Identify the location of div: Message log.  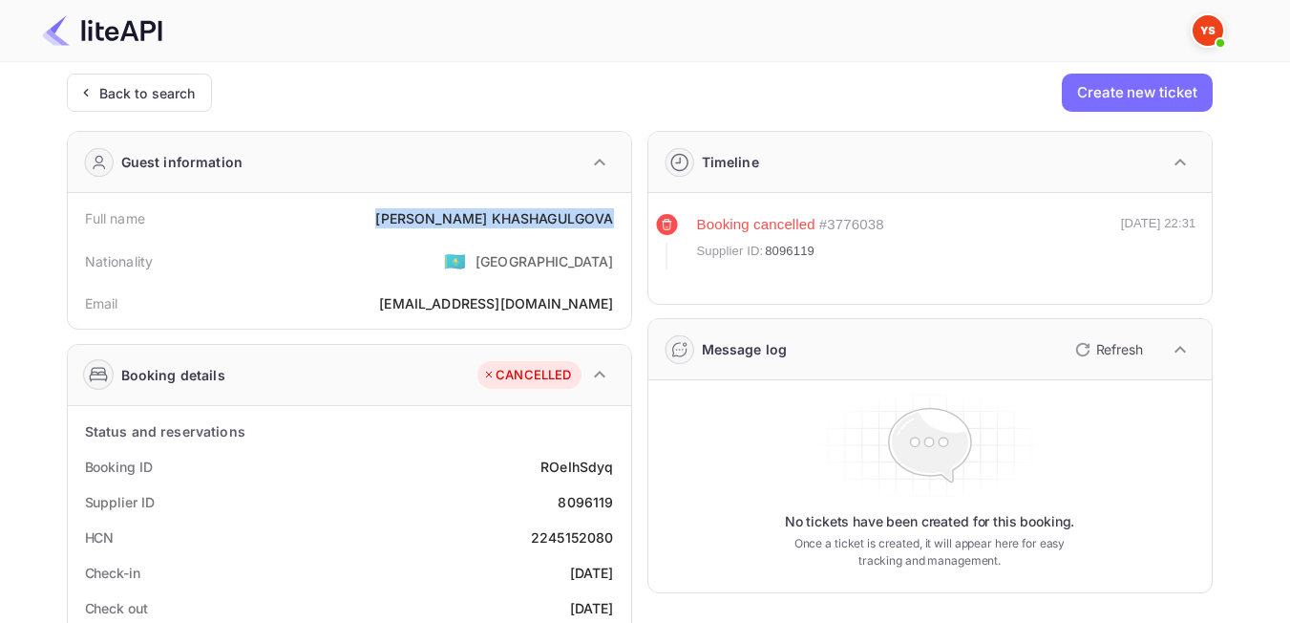
(745, 349).